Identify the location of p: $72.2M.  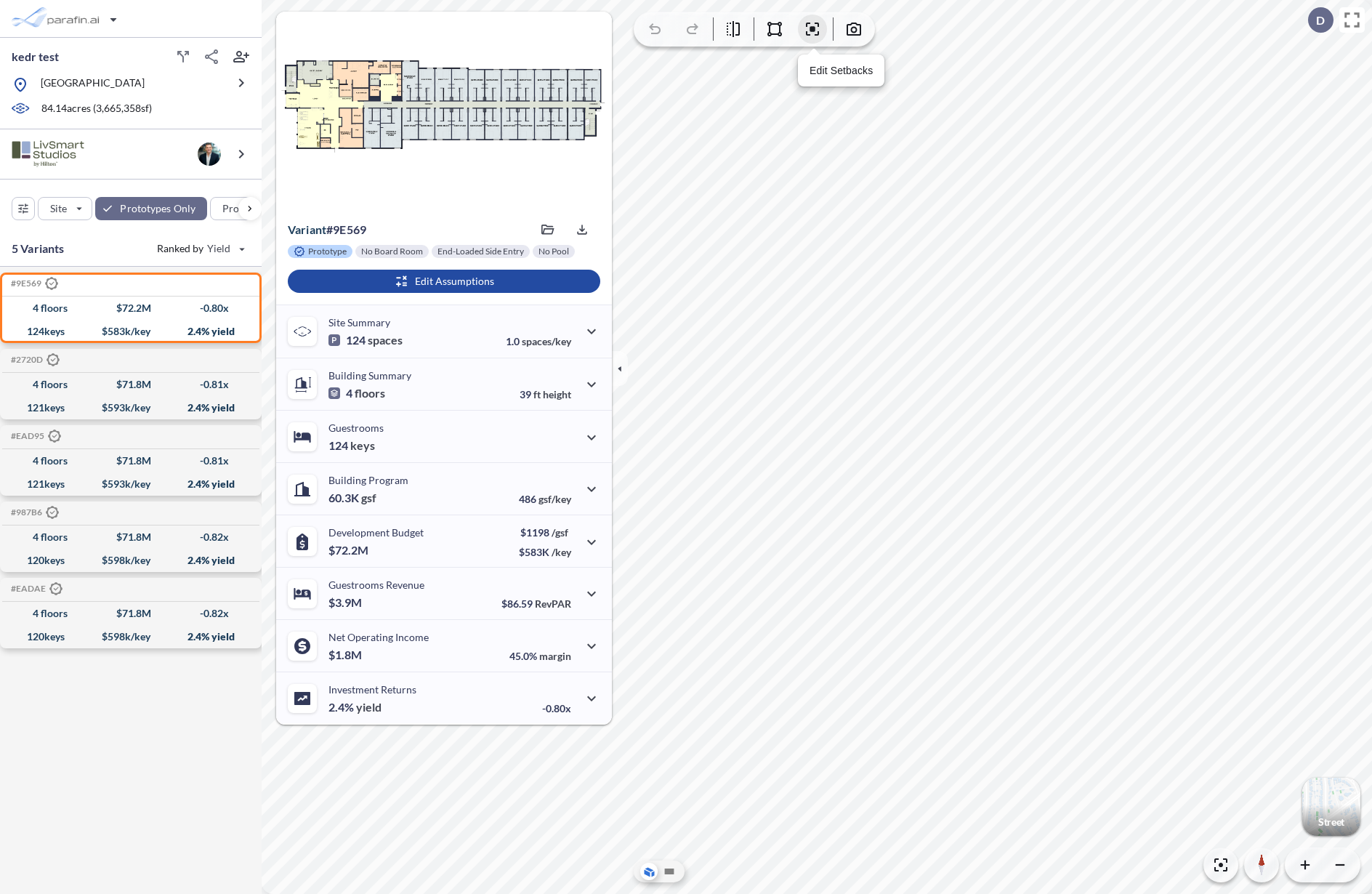
(350, 550).